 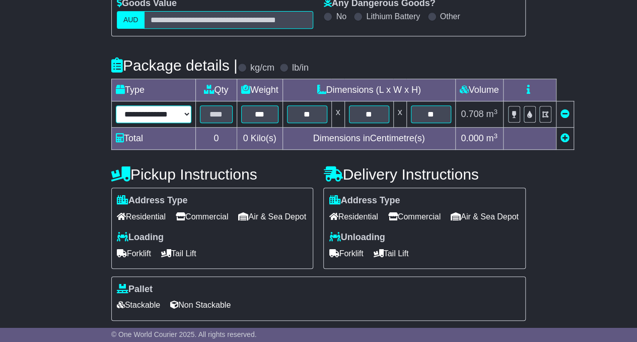 What do you see at coordinates (153, 90) in the screenshot?
I see `td: Type` at bounding box center [153, 90].